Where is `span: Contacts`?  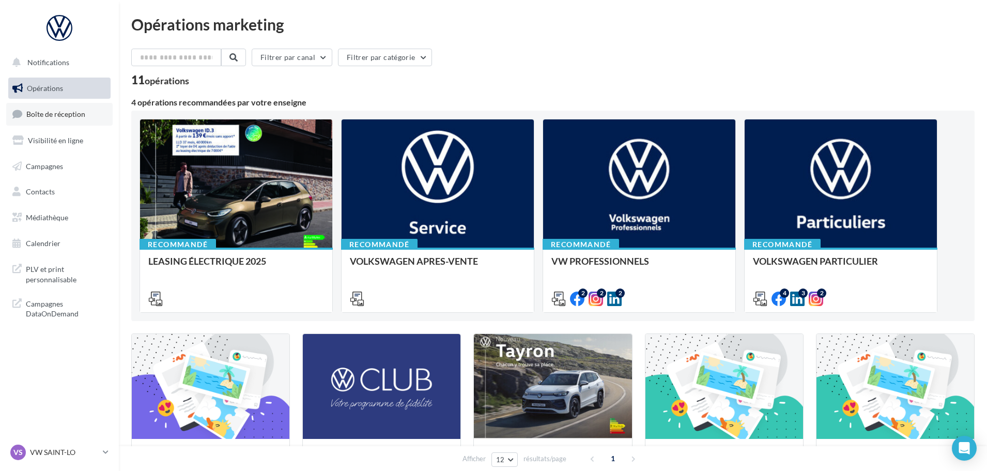
span: Contacts is located at coordinates (40, 191).